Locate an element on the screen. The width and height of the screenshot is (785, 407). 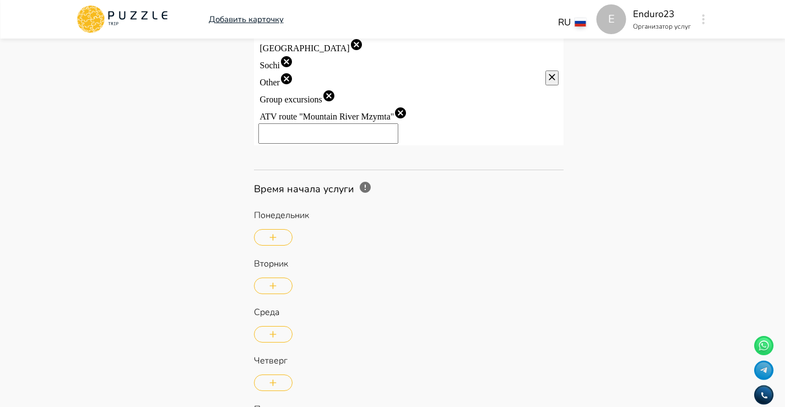
p: Понедельник is located at coordinates (409, 215).